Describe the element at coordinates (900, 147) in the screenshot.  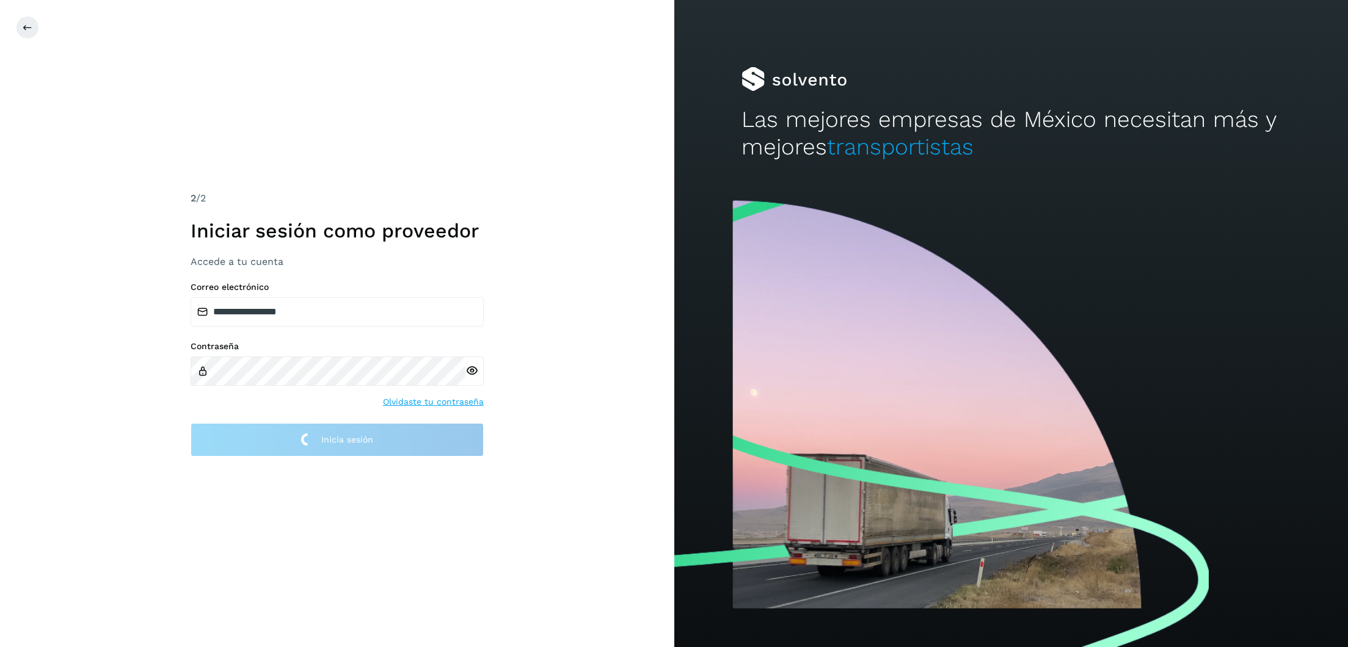
I see `span: transportistas` at that location.